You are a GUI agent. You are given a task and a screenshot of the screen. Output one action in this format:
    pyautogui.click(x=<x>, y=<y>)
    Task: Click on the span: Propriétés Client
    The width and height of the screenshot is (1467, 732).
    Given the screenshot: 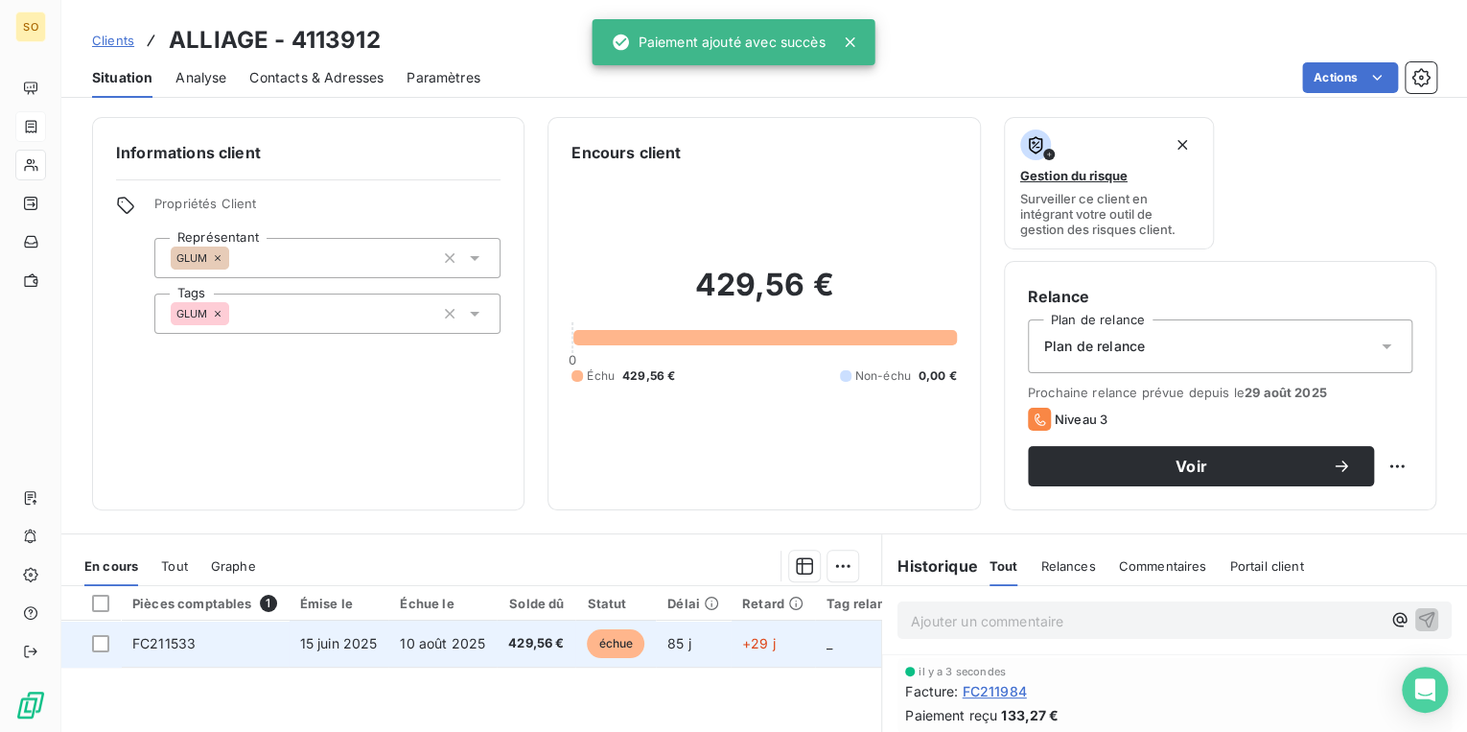 What is the action you would take?
    pyautogui.click(x=327, y=209)
    